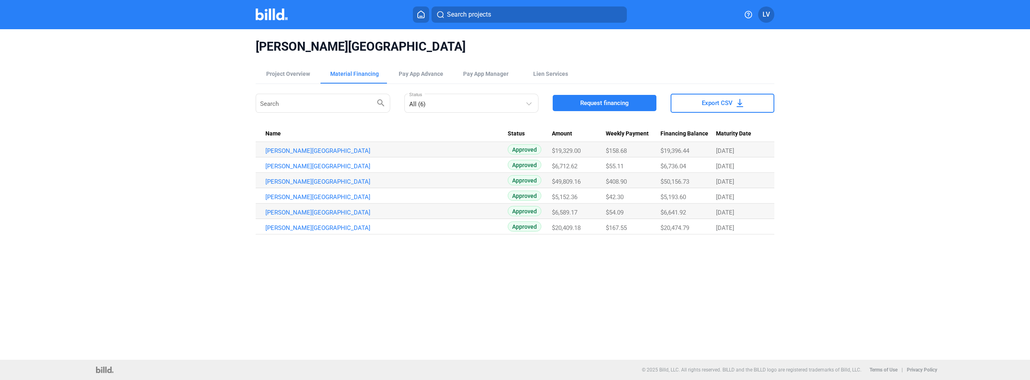  Describe the element at coordinates (417, 104) in the screenshot. I see `mat-select-trigger: All (6)` at that location.